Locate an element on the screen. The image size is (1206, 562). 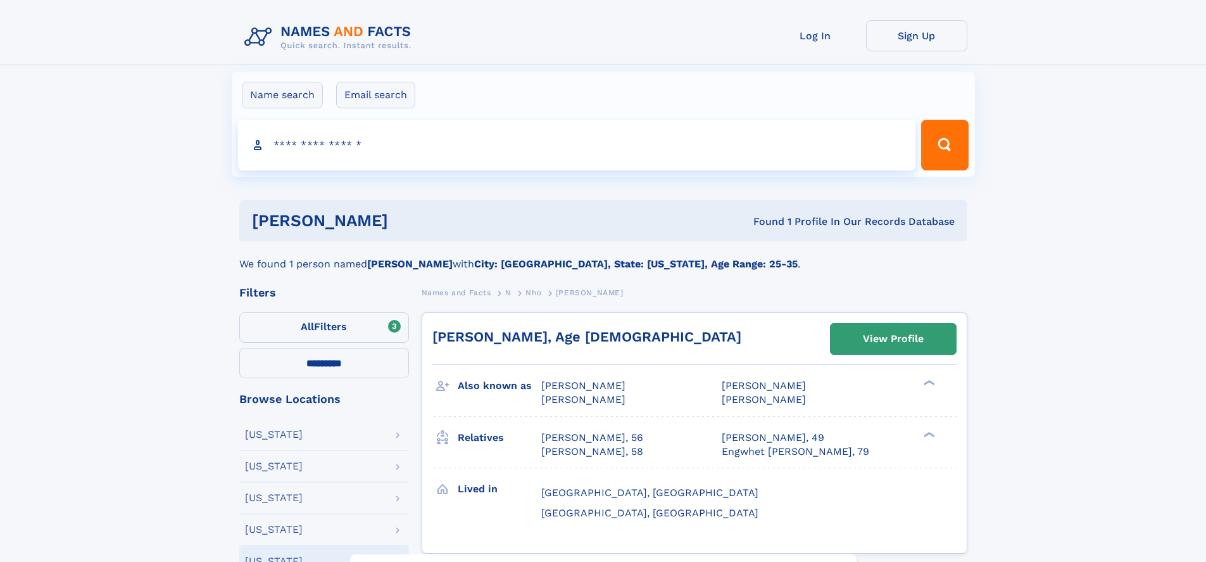
label: Email search is located at coordinates (376, 95).